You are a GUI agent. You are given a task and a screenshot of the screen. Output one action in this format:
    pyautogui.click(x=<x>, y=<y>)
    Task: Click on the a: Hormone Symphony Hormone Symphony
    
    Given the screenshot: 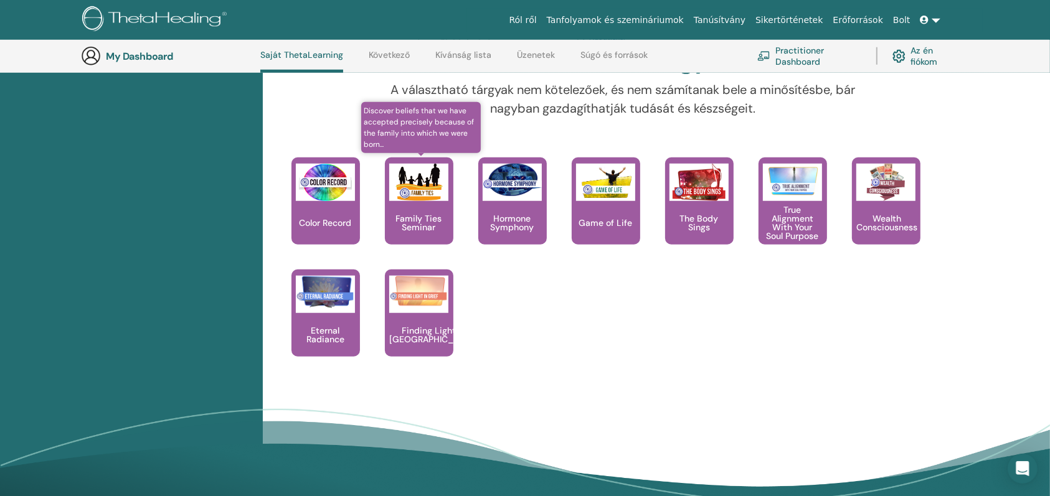 What is the action you would take?
    pyautogui.click(x=512, y=214)
    